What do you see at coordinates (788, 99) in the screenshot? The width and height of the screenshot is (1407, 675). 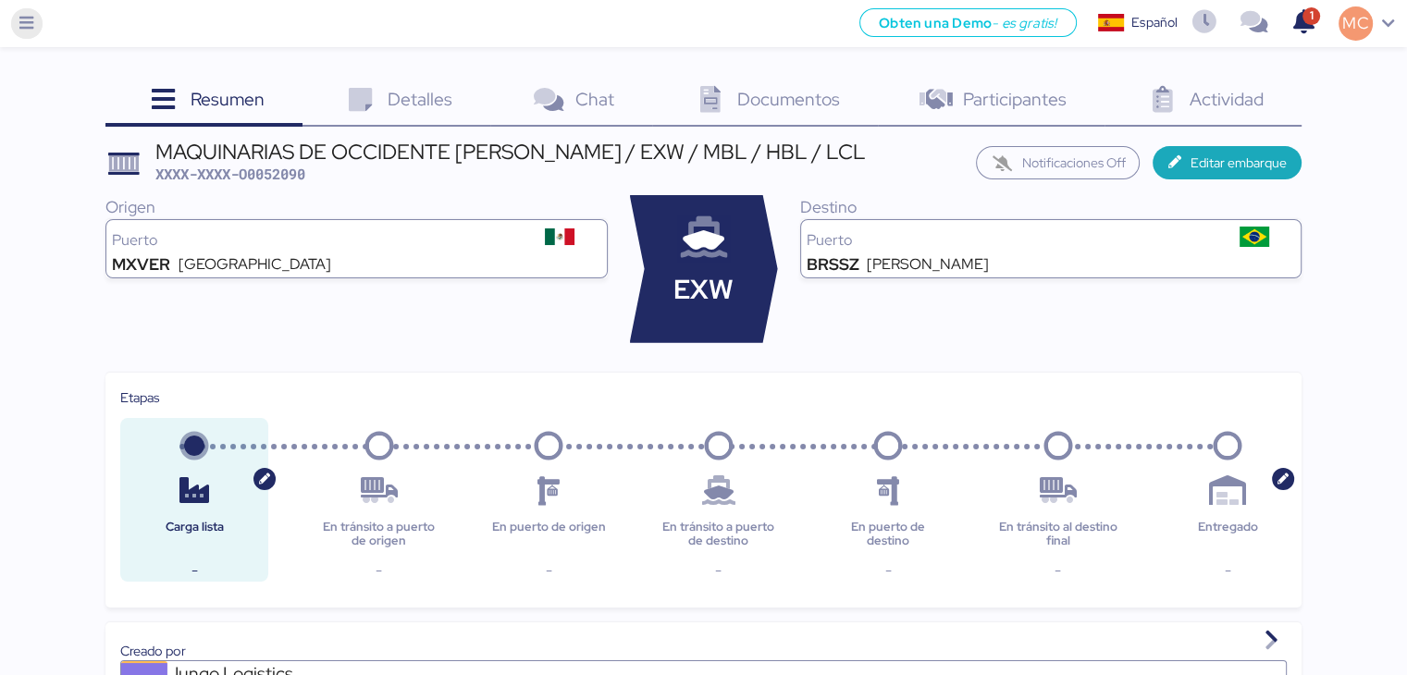 I see `span: Documentos` at bounding box center [788, 99].